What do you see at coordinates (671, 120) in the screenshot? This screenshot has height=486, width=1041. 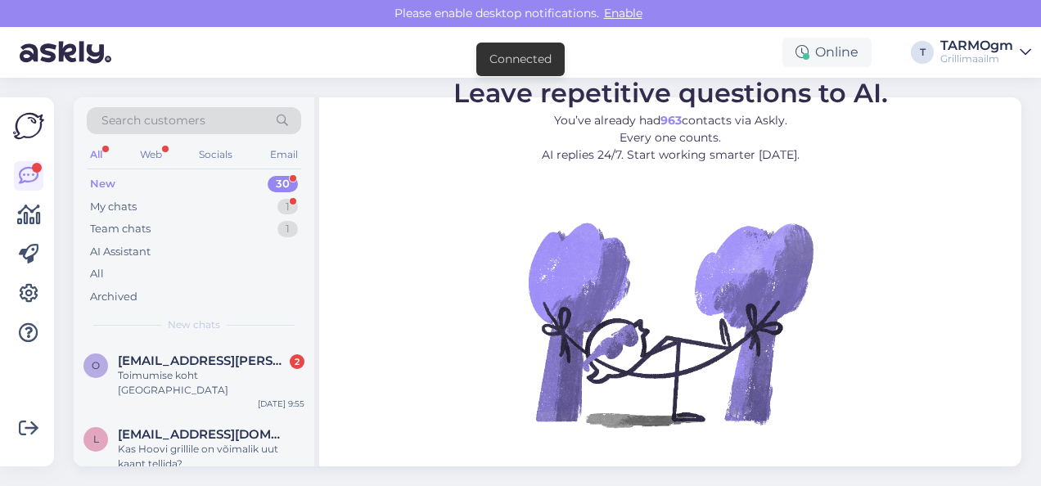 I see `b: 963` at bounding box center [671, 120].